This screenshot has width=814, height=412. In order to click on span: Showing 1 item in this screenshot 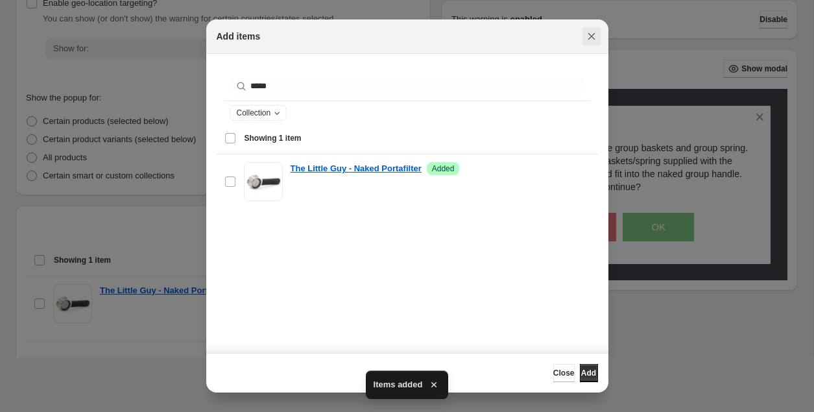, I will do `click(273, 138)`.